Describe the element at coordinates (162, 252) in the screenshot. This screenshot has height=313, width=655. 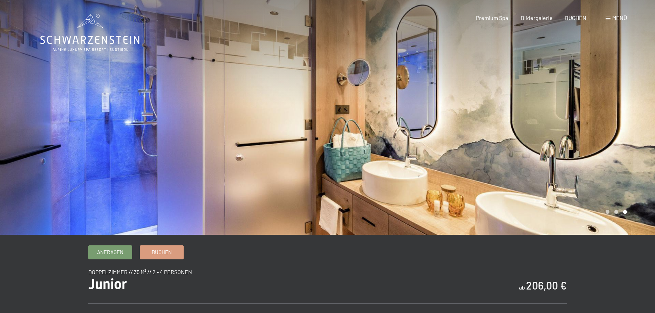
I see `span: Buchen` at that location.